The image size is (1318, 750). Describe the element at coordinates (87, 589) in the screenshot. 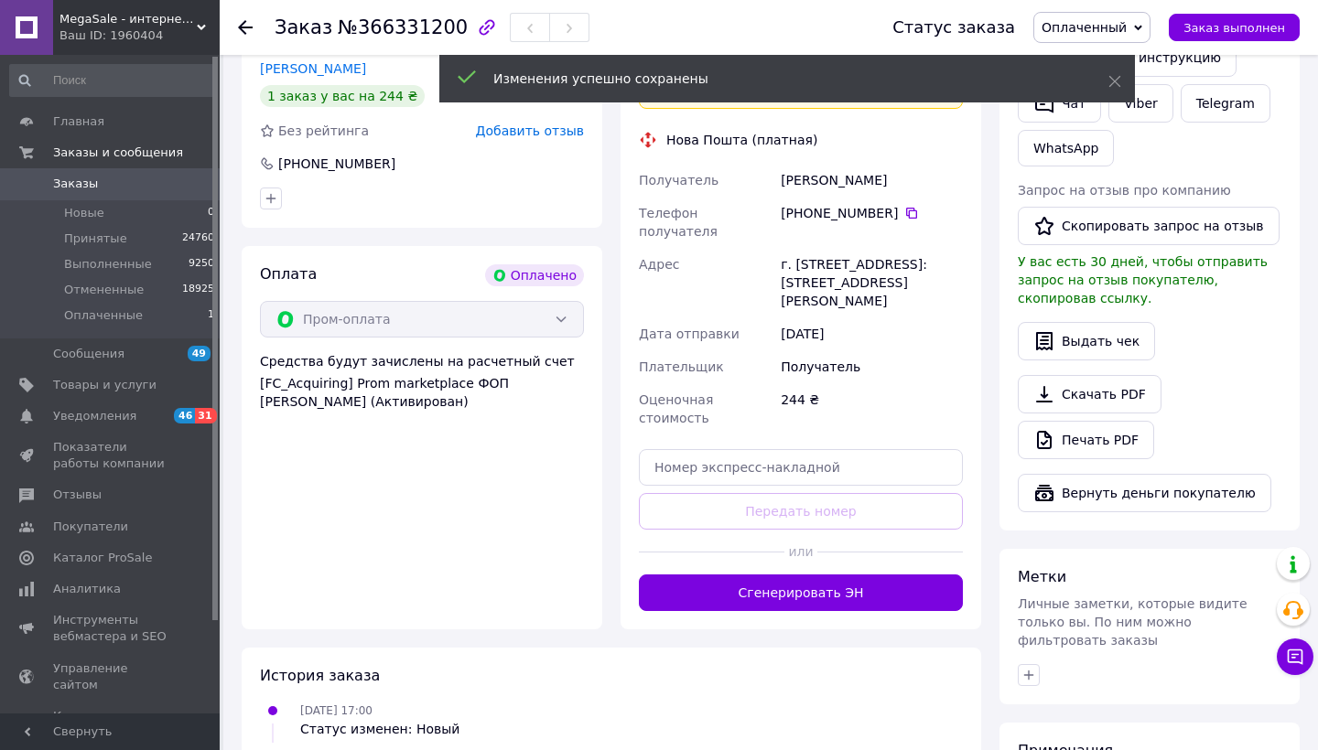

I see `span: Аналитика` at that location.